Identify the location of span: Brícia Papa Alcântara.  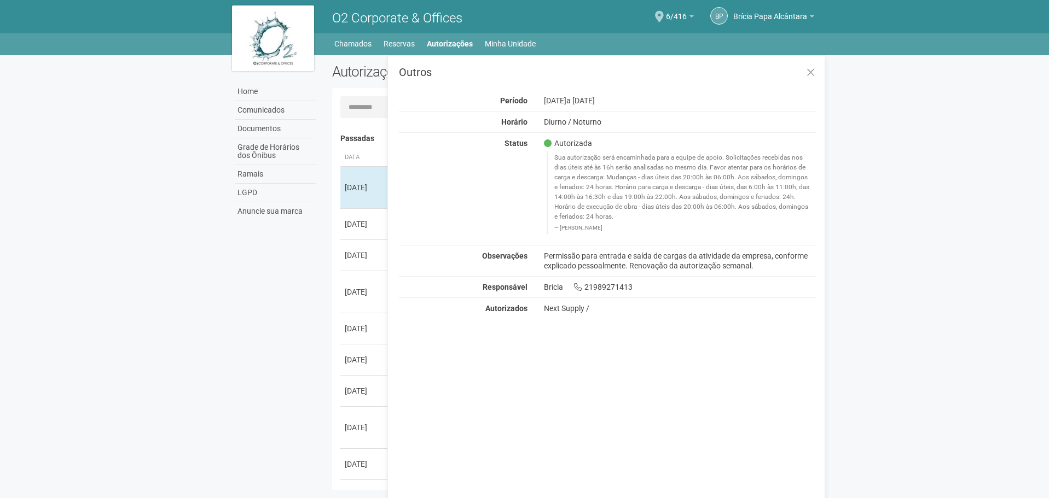
(770, 11).